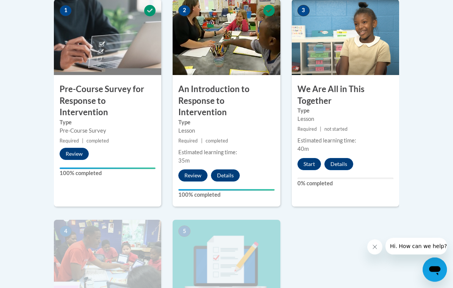 This screenshot has width=453, height=288. Describe the element at coordinates (184, 161) in the screenshot. I see `span: 35m` at that location.